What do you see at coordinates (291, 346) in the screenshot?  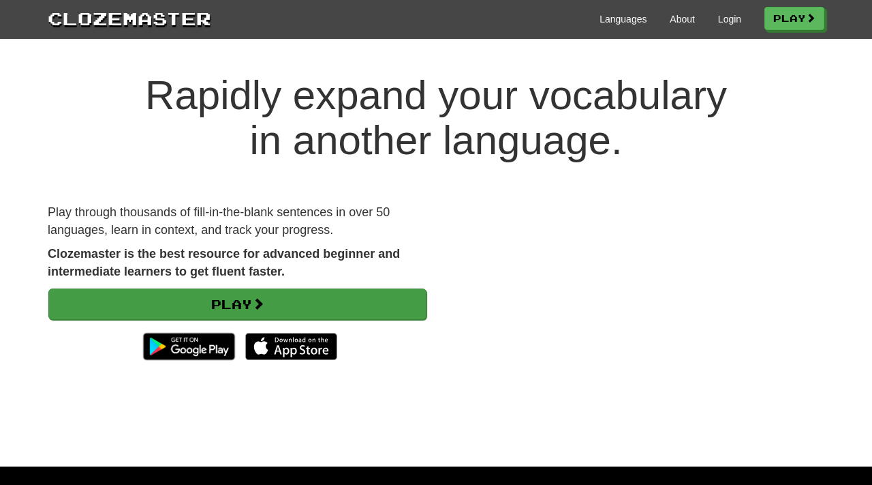 I see `img: Download_on_the_App_Store_Badge_US-UK_135x40-25178aeef6eb6b83b96f5f2d004eda3bffbb37122de64afbaef7...` at bounding box center [291, 346].